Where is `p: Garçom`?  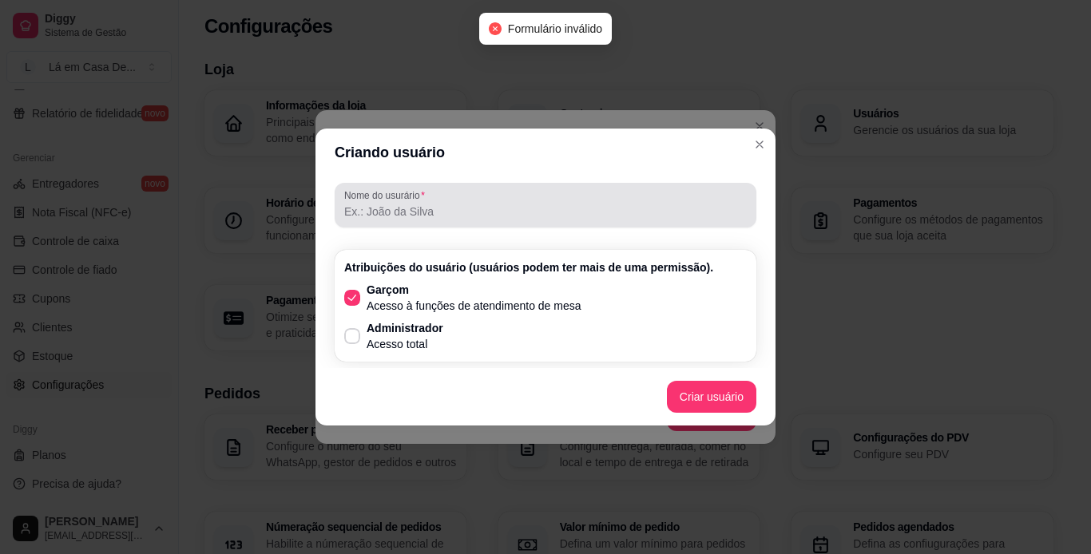
p: Garçom is located at coordinates (474, 290).